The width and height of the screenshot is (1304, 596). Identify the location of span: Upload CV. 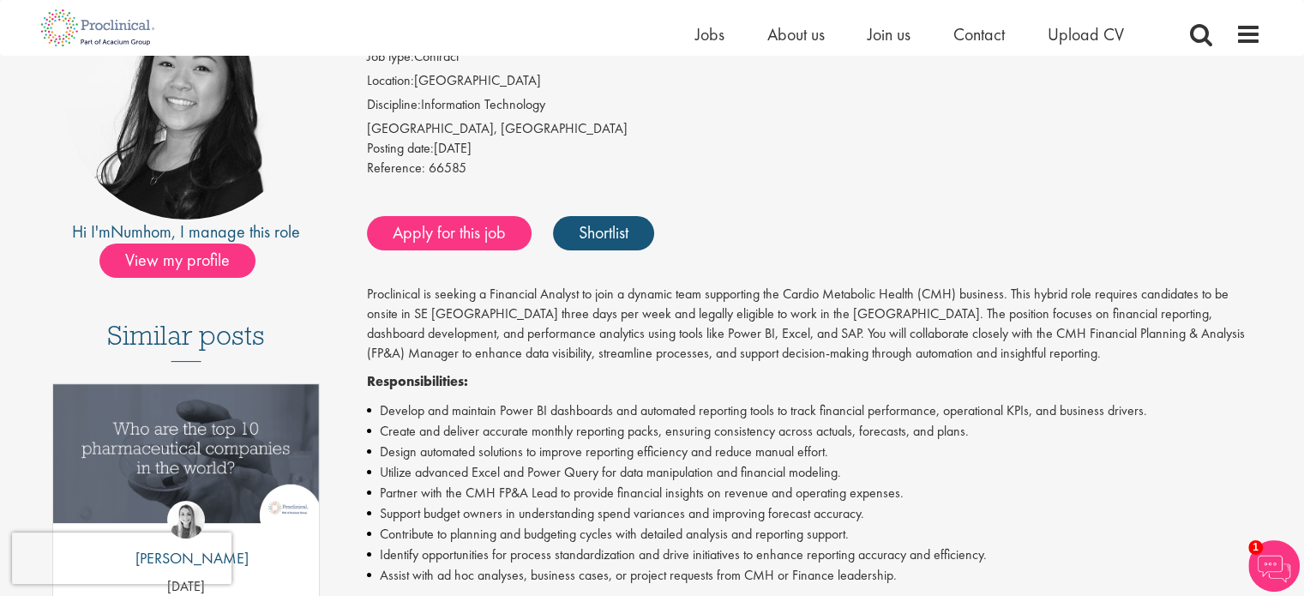
(1086, 34).